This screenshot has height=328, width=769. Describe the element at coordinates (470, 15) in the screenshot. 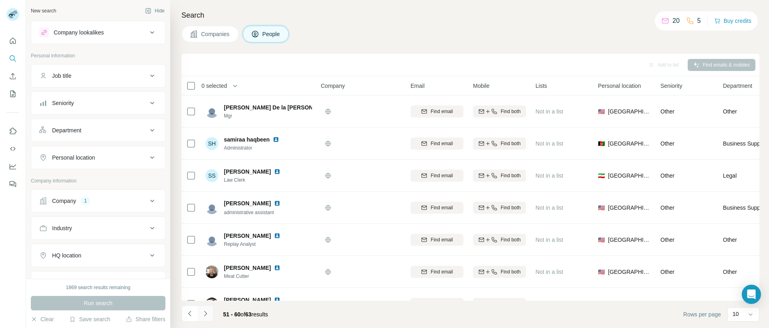

I see `h4: Search` at that location.